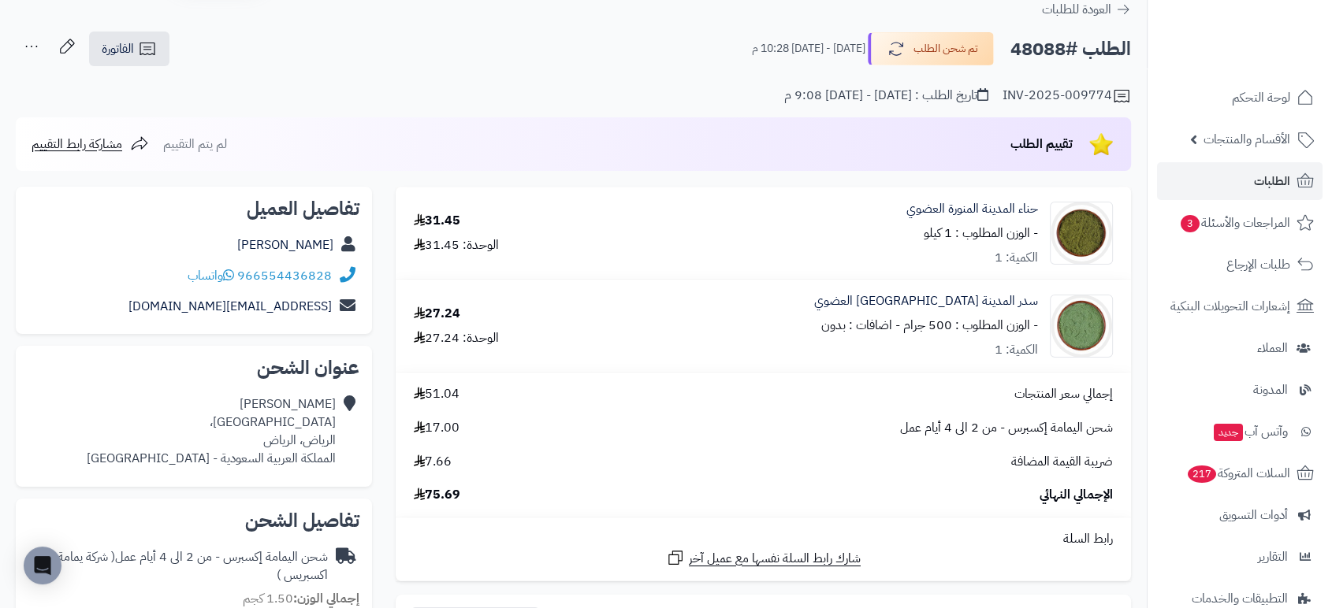  What do you see at coordinates (76, 144) in the screenshot?
I see `span: مشاركة رابط التقييم` at bounding box center [76, 144].